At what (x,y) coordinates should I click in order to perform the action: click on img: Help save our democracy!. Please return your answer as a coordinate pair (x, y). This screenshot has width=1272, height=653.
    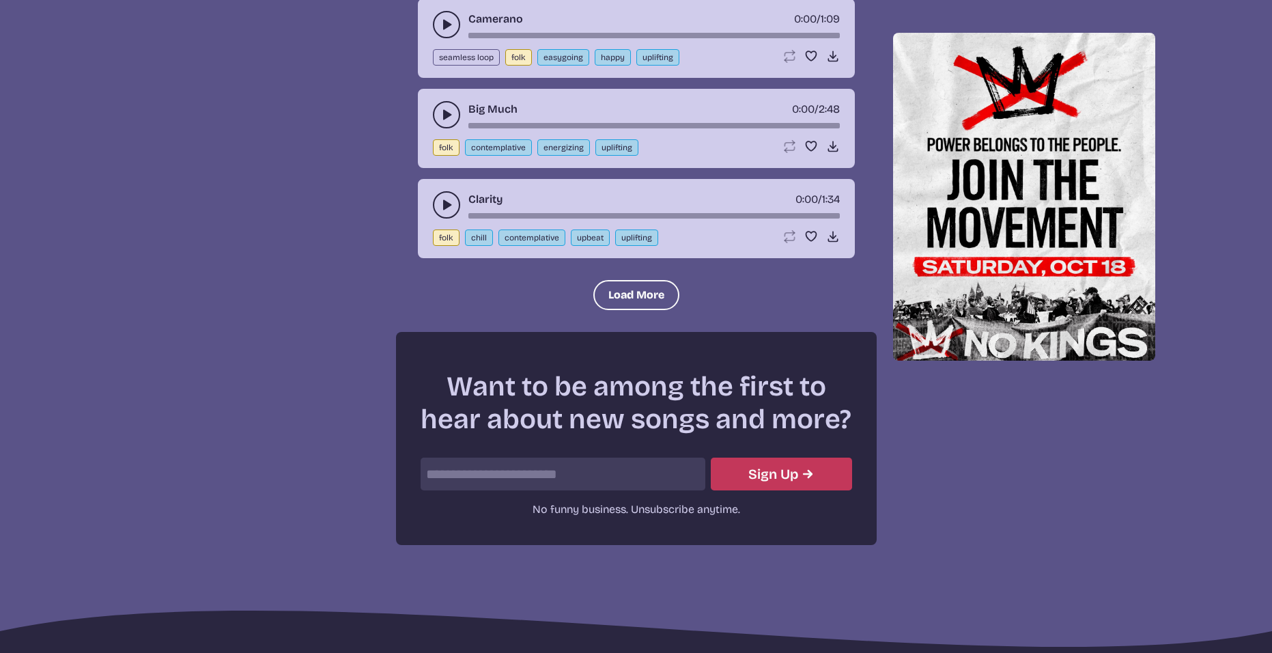
    Looking at the image, I should click on (1024, 197).